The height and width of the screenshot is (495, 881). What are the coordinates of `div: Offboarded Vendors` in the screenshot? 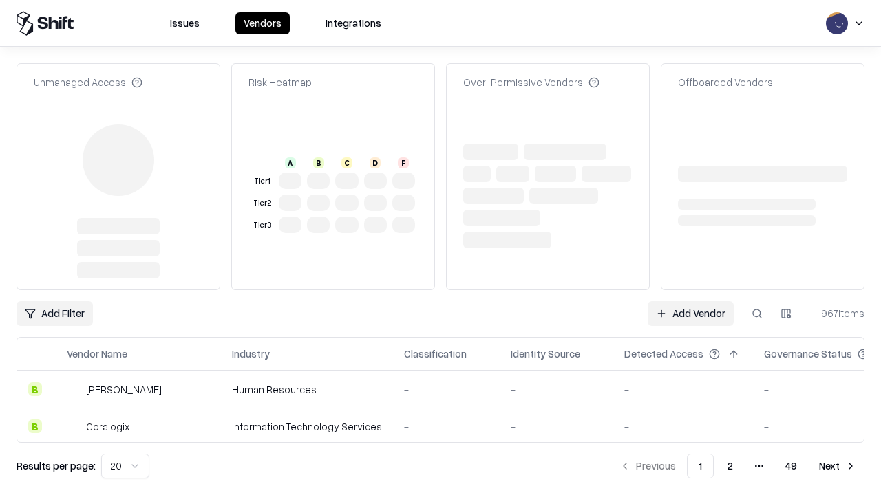 It's located at (725, 82).